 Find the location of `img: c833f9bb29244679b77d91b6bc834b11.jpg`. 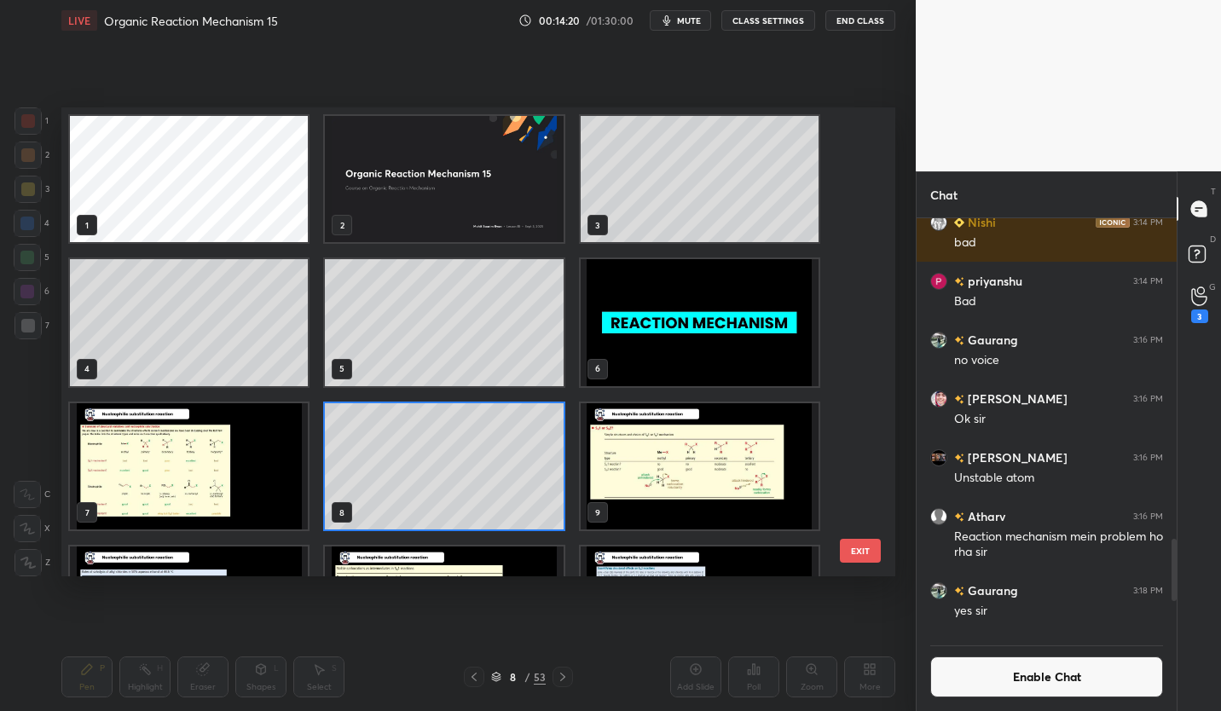

img: c833f9bb29244679b77d91b6bc834b11.jpg is located at coordinates (939, 223).